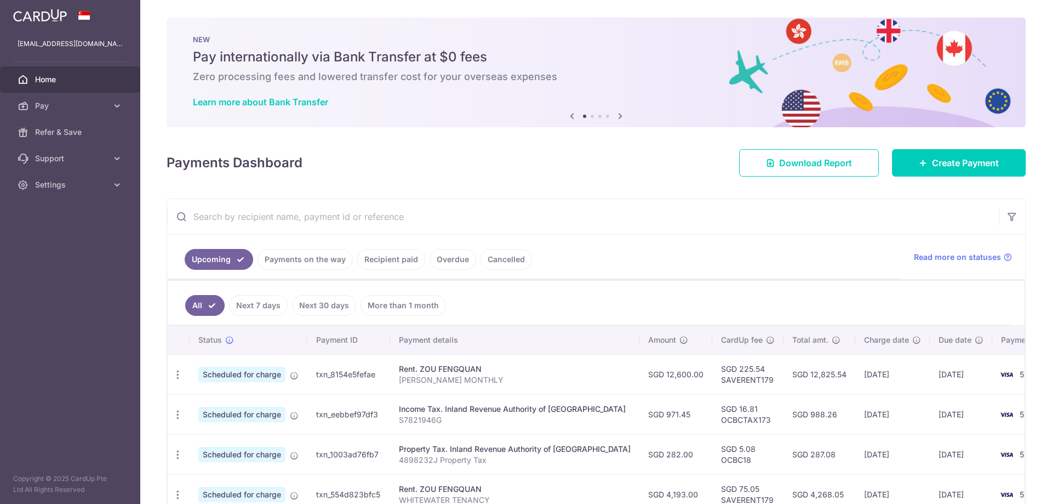  I want to click on span: Settings, so click(71, 185).